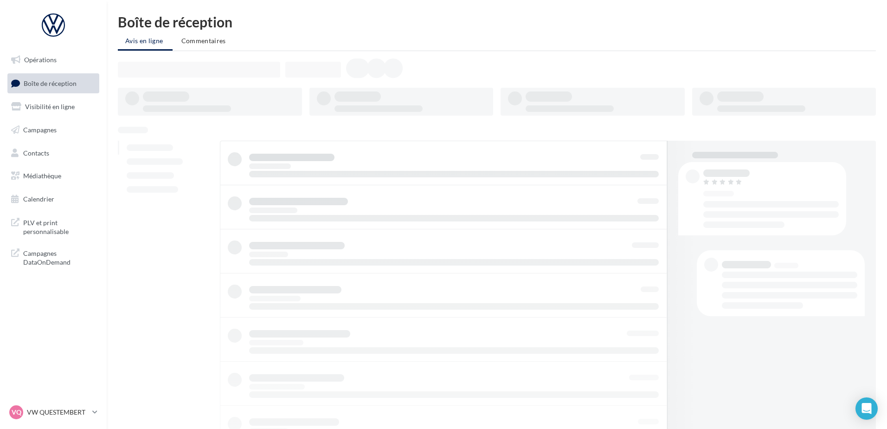 This screenshot has width=887, height=429. I want to click on a: PLV et print personnalisable, so click(53, 226).